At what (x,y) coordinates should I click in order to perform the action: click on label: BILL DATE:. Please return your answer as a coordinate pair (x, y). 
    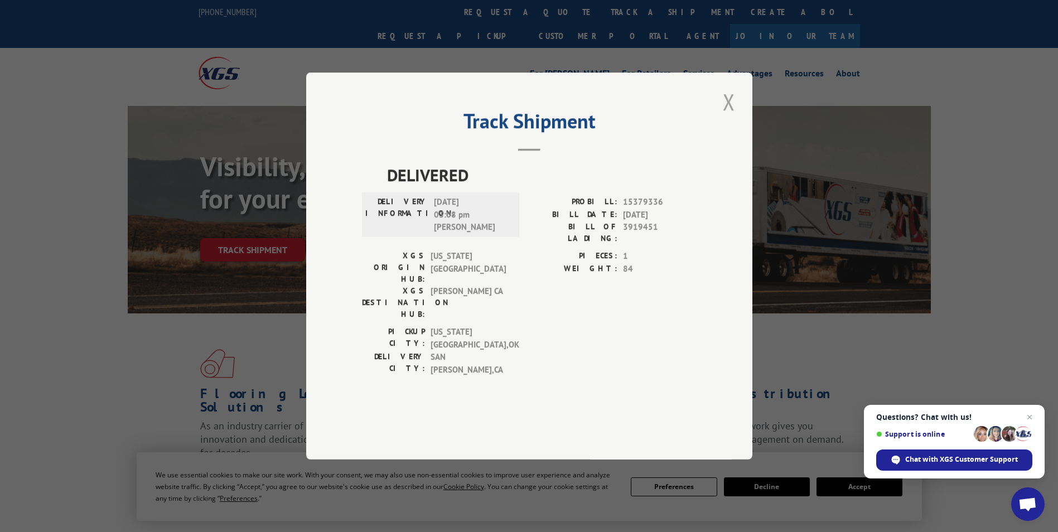
    Looking at the image, I should click on (574, 215).